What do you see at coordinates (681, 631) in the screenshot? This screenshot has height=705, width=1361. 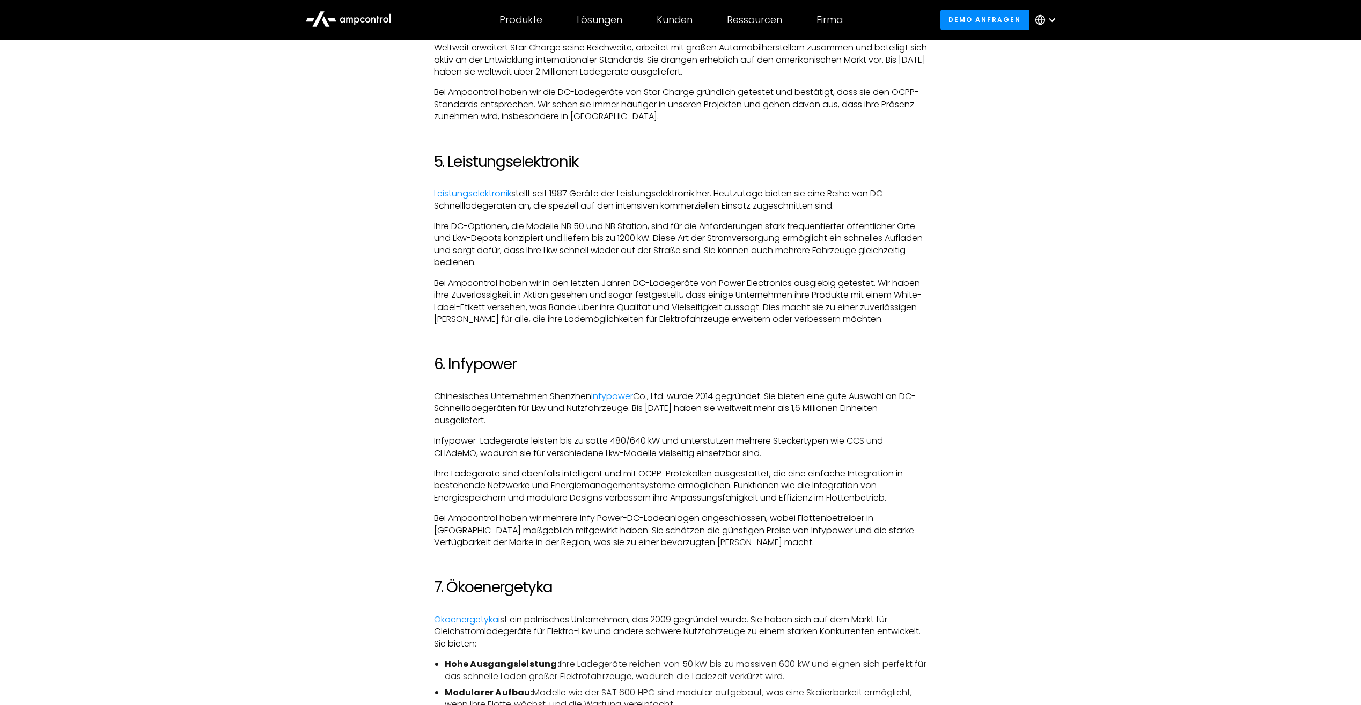 I see `p: ist ein polnisches Unternehmen, das 2009 gegründet wurde. Sie haben sich auf dem Markt für Gleich...` at bounding box center [681, 631].